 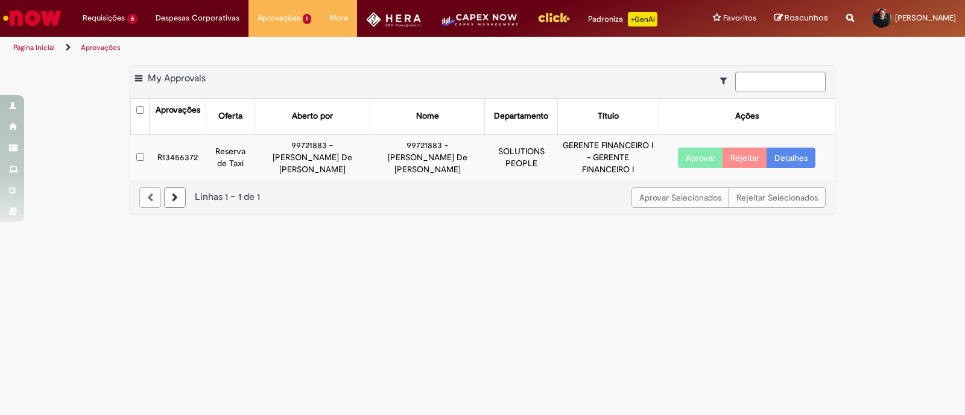 I want to click on p: +GenAi, so click(x=642, y=19).